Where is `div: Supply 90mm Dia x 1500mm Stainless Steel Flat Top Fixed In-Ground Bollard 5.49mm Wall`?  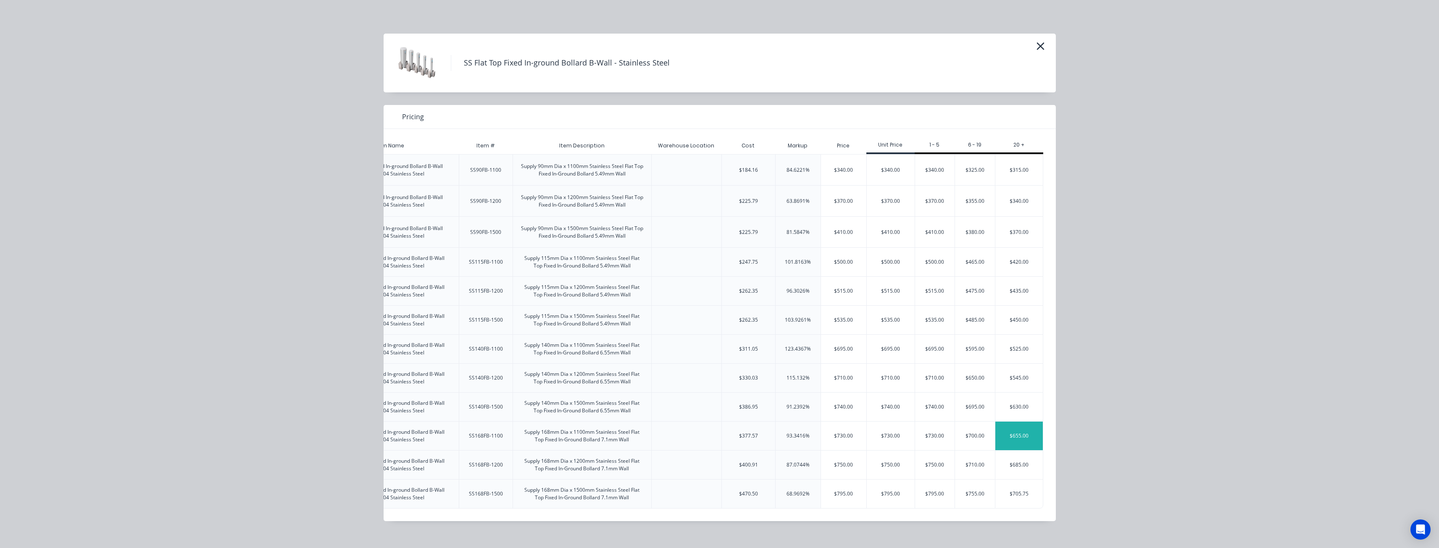 div: Supply 90mm Dia x 1500mm Stainless Steel Flat Top Fixed In-Ground Bollard 5.49mm Wall is located at coordinates (582, 232).